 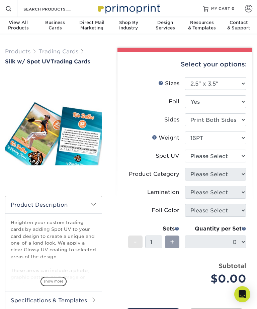 What do you see at coordinates (239, 26) in the screenshot?
I see `a: Contact& Support` at bounding box center [239, 26].